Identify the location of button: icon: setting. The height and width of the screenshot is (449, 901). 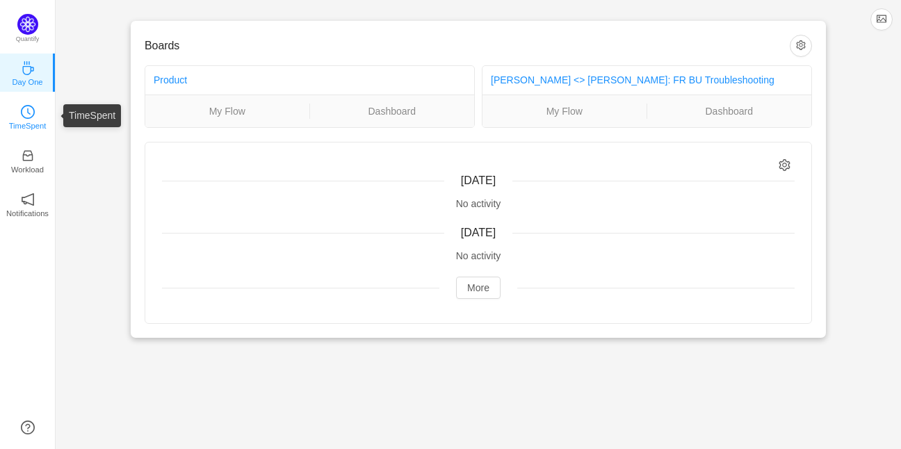
(801, 46).